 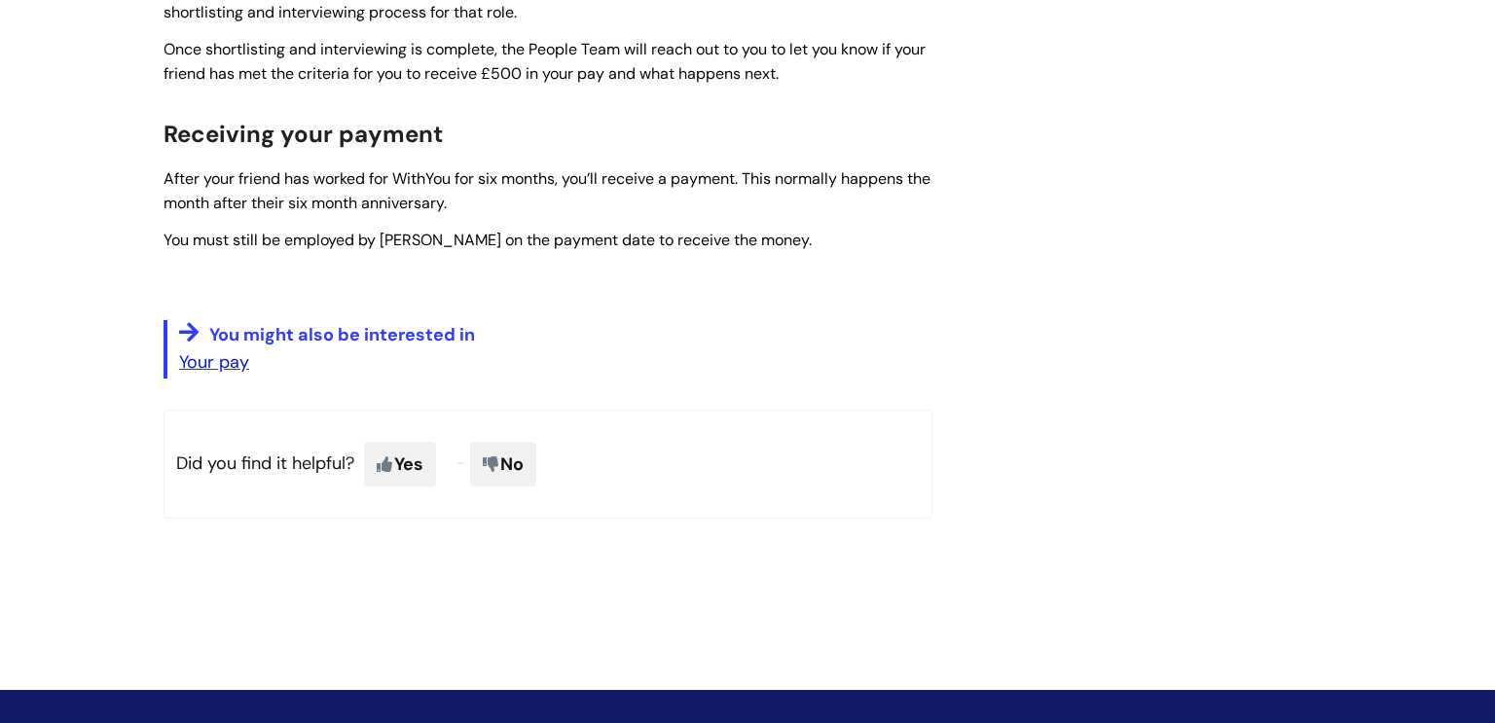 I want to click on a: Your pay, so click(x=214, y=362).